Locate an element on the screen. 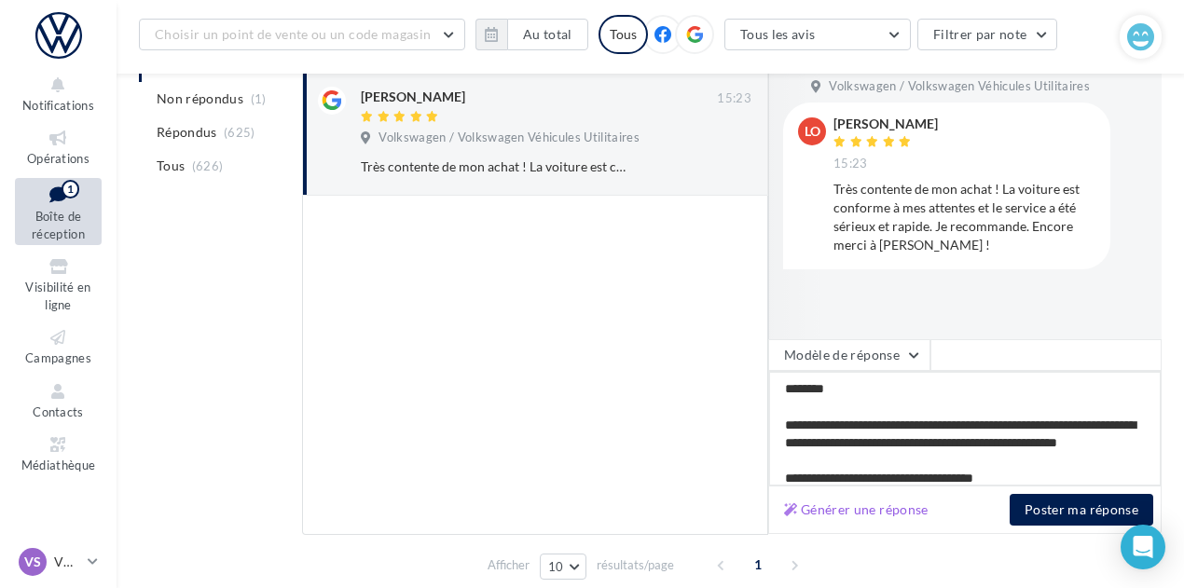 Image resolution: width=1184 pixels, height=588 pixels. a: Boîte de réception1 is located at coordinates (58, 212).